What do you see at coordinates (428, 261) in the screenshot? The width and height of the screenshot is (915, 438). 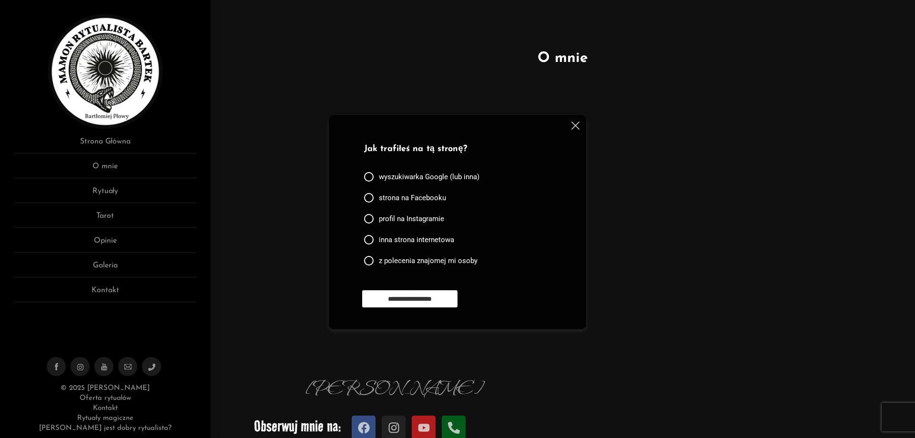 I see `span: z polecenia znajomej mi osoby` at bounding box center [428, 261].